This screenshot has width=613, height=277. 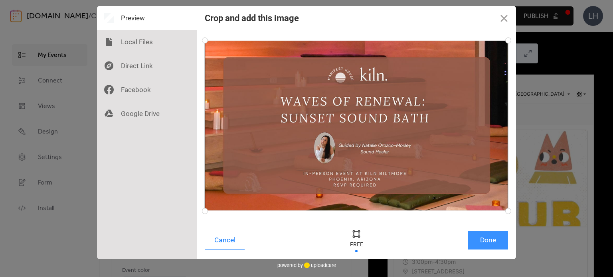 I want to click on button: Cancel, so click(x=225, y=240).